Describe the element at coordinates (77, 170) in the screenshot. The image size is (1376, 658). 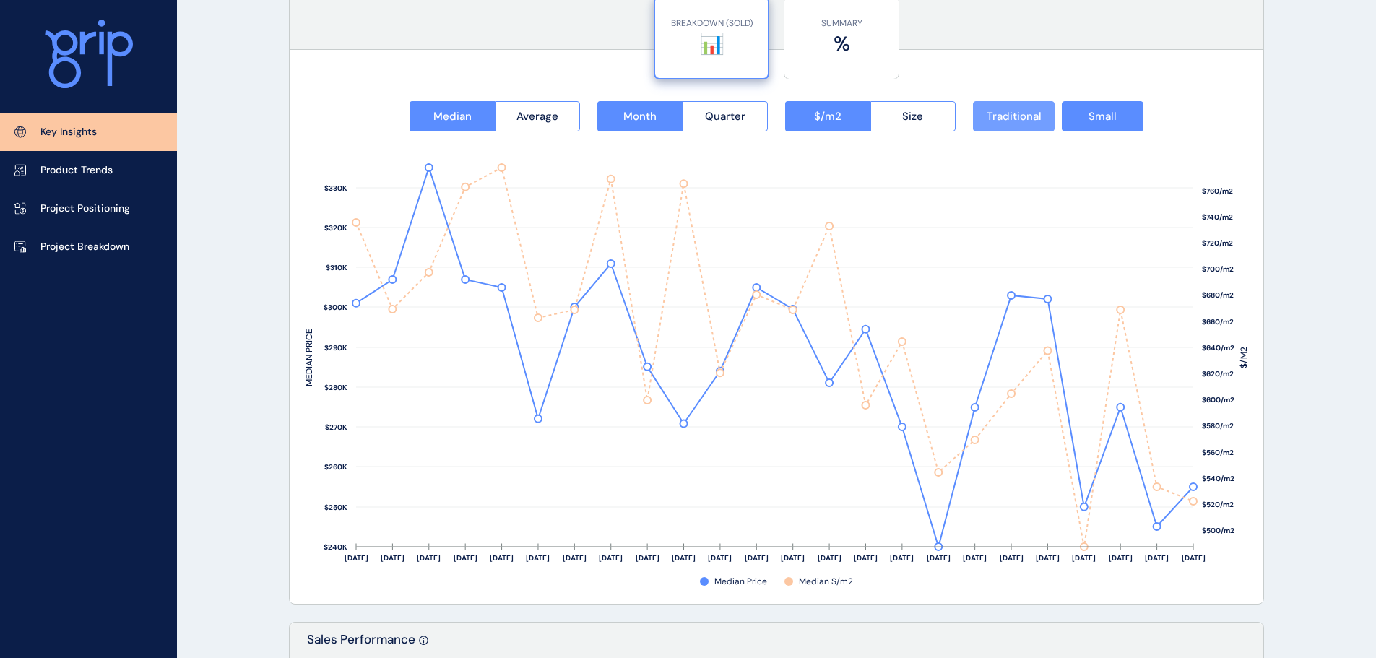
I see `p: Product Trends` at that location.